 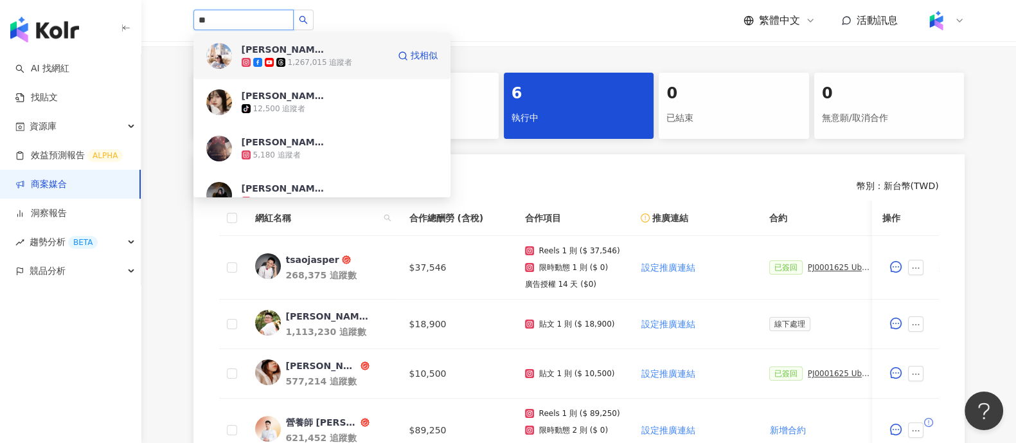 What do you see at coordinates (279, 109) in the screenshot?
I see `div: 12,500 追蹤者` at bounding box center [279, 109].